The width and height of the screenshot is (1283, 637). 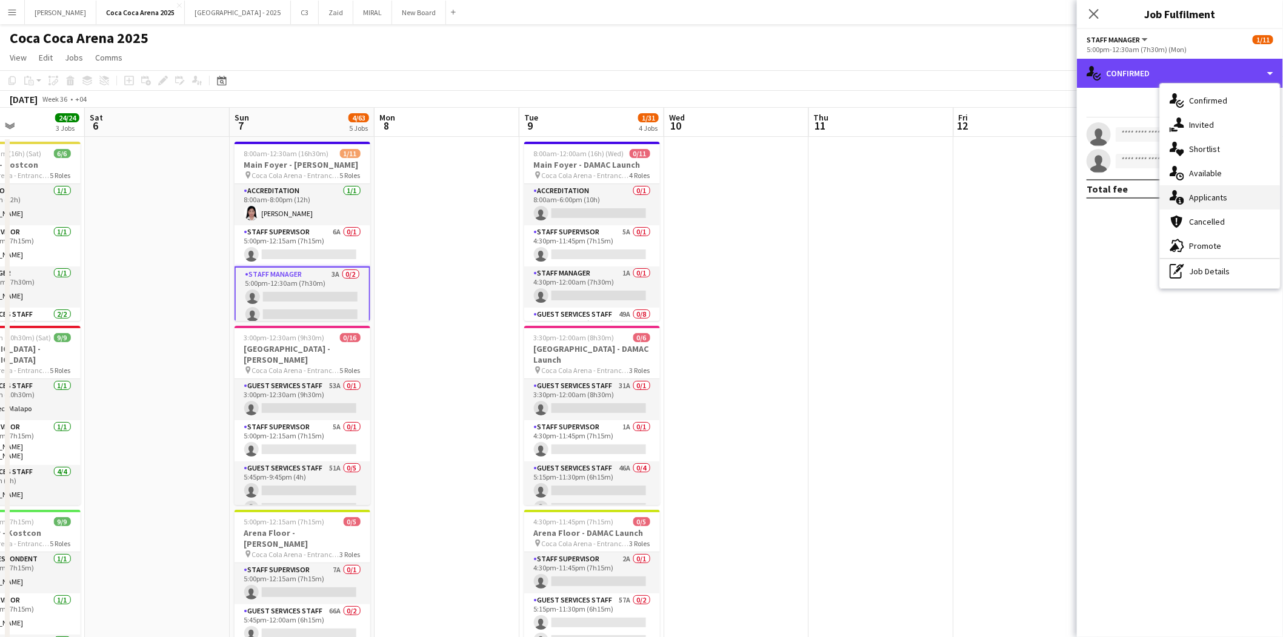 What do you see at coordinates (1107, 189) in the screenshot?
I see `div: Total fee` at bounding box center [1107, 189].